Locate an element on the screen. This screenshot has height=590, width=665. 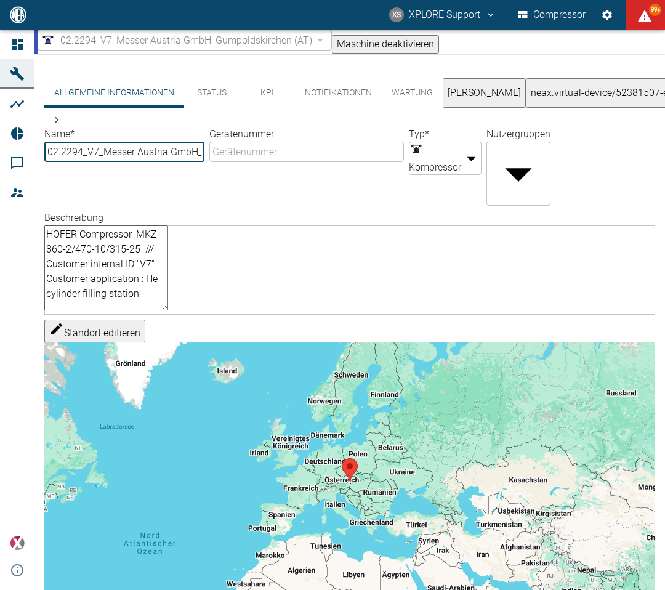
span: 99+ is located at coordinates (655, 10).